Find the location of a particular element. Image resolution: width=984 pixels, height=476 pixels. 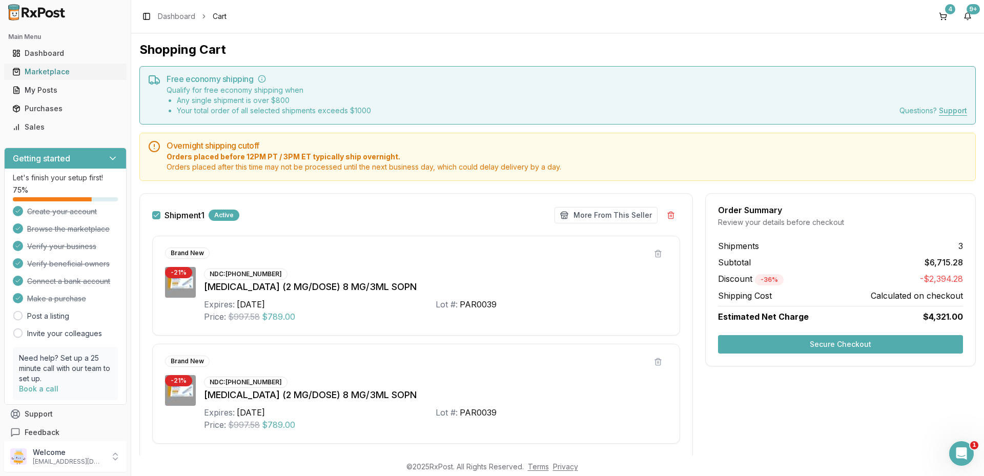

li: Your total order of all selected shipments exceeds $ 1000 is located at coordinates (274, 111).